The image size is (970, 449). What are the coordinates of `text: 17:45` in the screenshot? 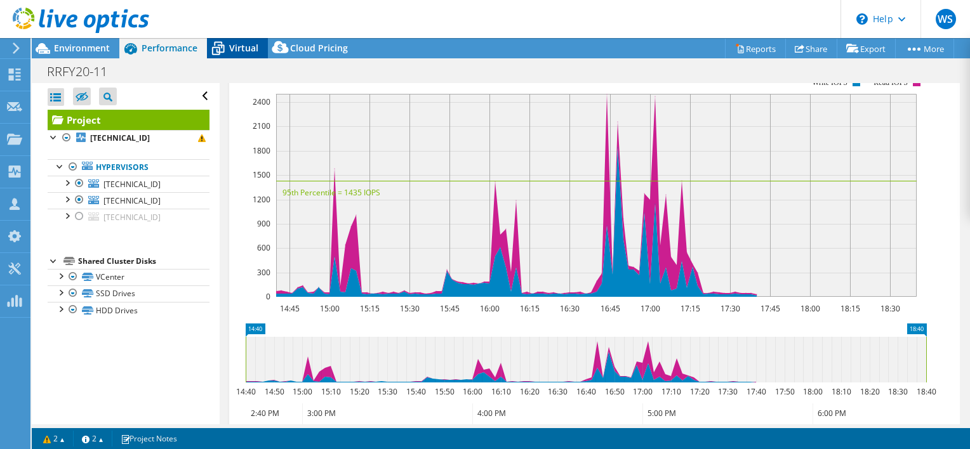 It's located at (769, 309).